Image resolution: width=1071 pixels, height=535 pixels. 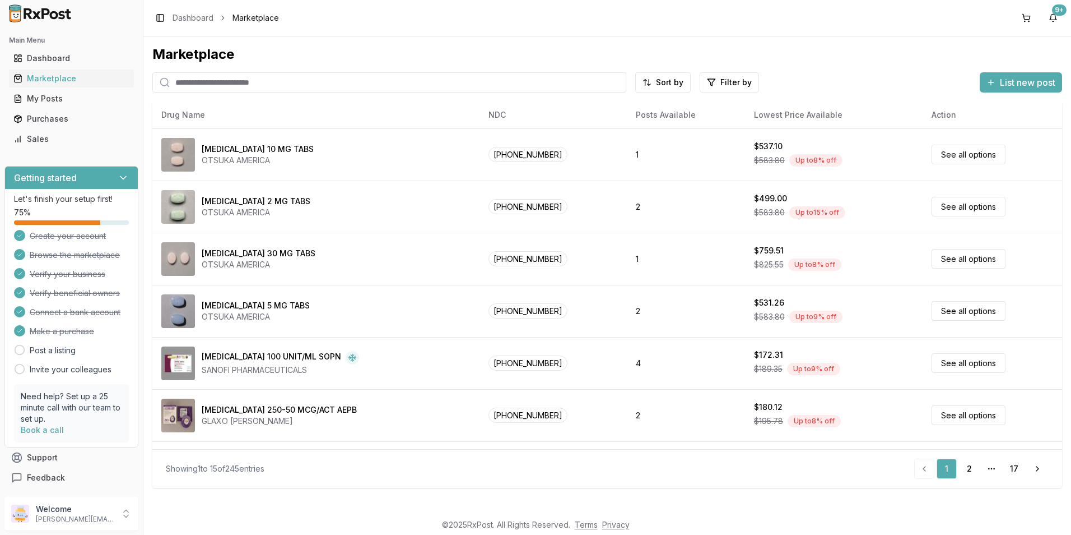 I want to click on button: Marketplace, so click(x=71, y=78).